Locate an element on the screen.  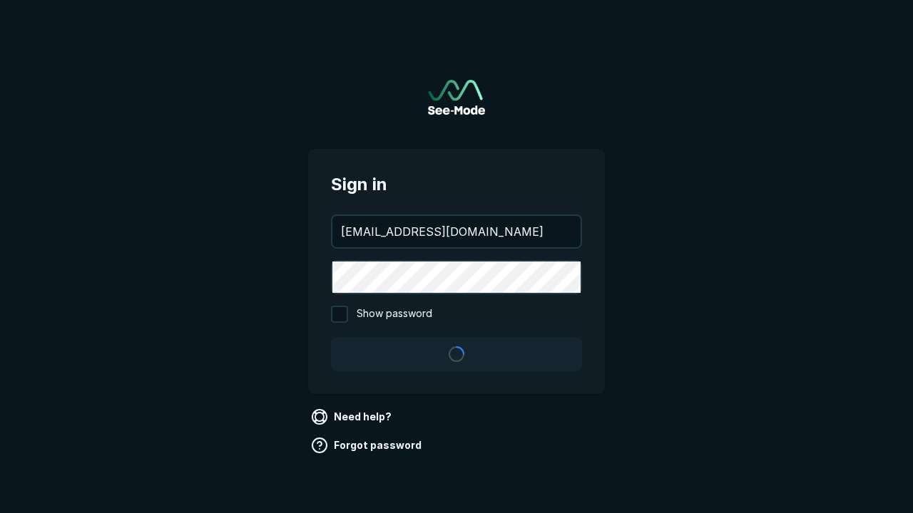
span: Sign in is located at coordinates (456, 185).